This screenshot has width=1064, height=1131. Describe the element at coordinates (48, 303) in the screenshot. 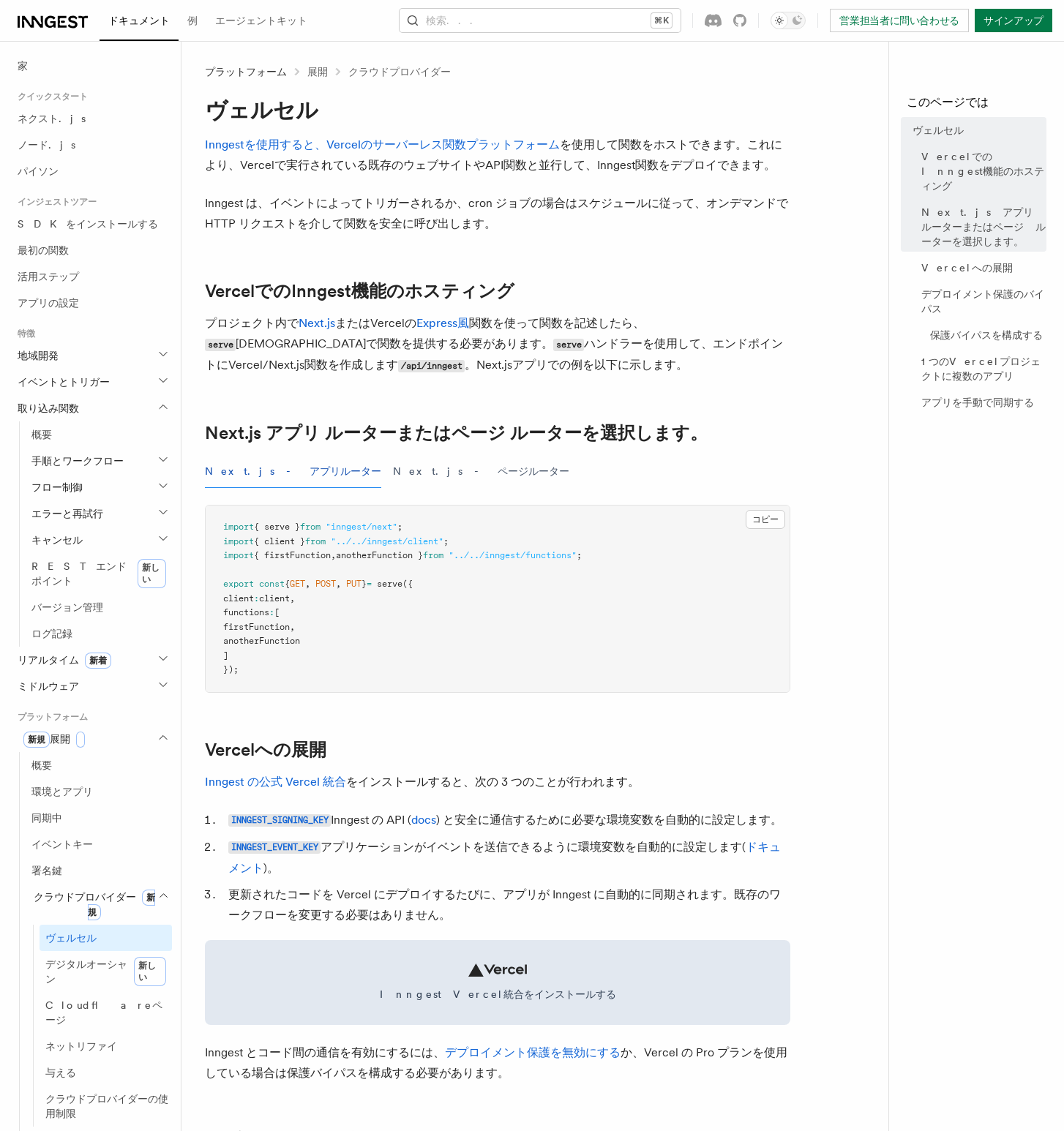

I see `font: アプリの設定` at that location.